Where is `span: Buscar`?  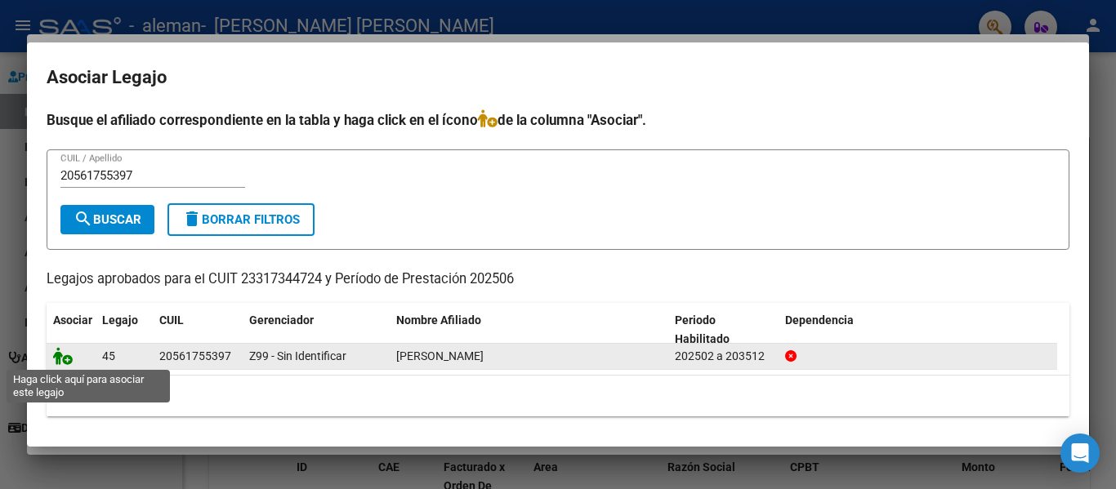
span: Buscar is located at coordinates (107, 220).